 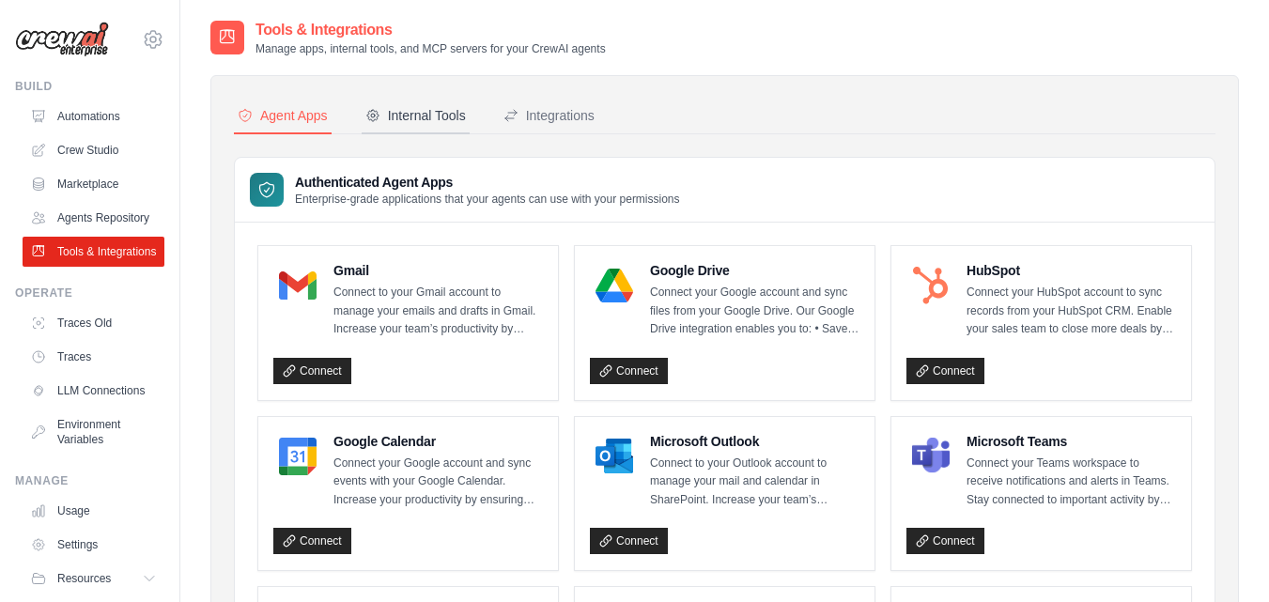 I want to click on p: Connect your HubSpot account to sync records from your HubSpot CRM. Enable your sales team to clo..., so click(x=1071, y=311).